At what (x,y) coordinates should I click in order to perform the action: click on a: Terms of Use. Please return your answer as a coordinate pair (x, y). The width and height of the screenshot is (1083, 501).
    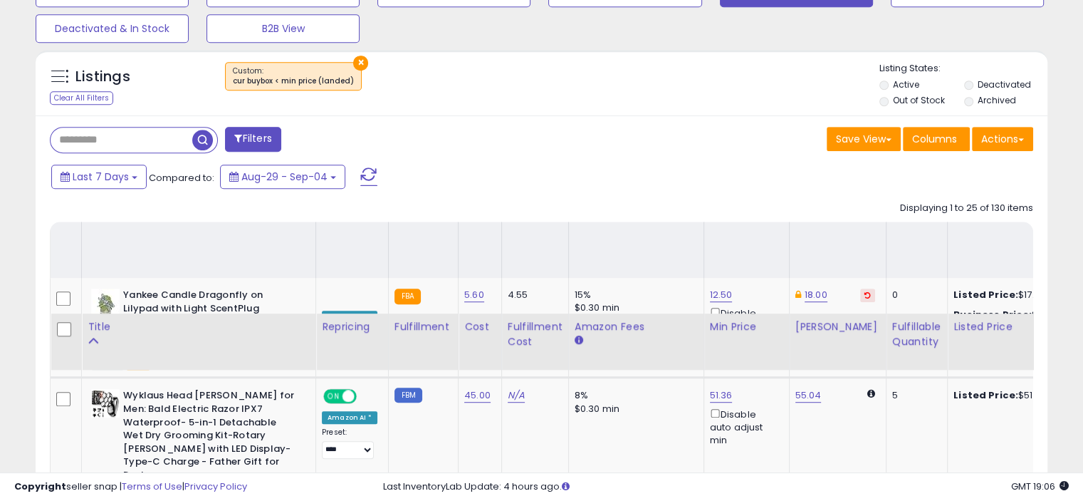
    Looking at the image, I should click on (152, 486).